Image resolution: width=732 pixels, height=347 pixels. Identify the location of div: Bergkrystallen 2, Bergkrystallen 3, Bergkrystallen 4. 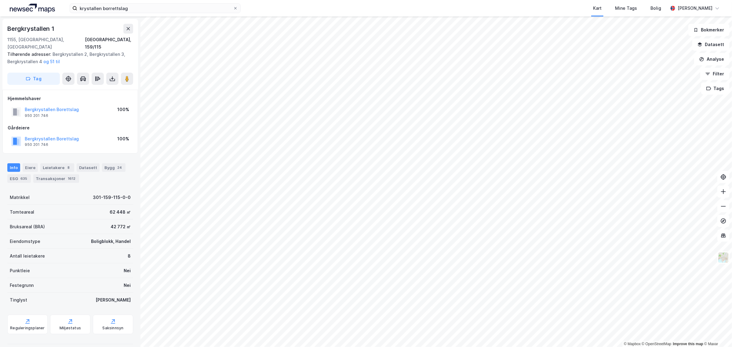
(68, 58).